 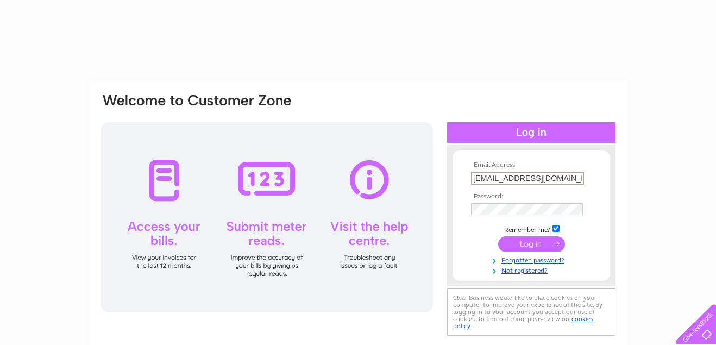 What do you see at coordinates (531, 229) in the screenshot?
I see `td: Remember me?` at bounding box center [531, 229].